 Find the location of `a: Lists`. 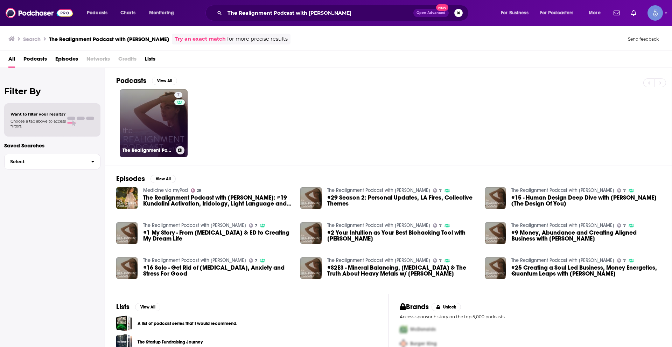

a: Lists is located at coordinates (150, 60).